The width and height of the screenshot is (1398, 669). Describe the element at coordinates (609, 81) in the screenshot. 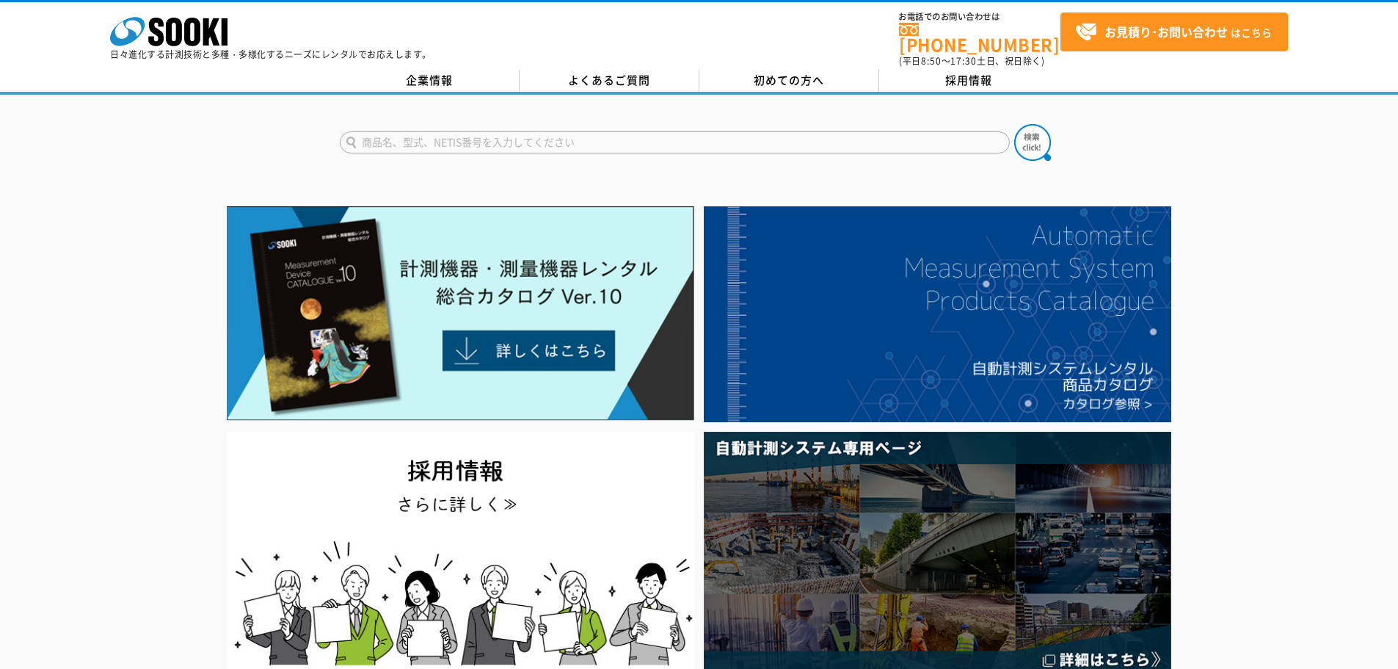

I see `a: よくあるご質問` at that location.